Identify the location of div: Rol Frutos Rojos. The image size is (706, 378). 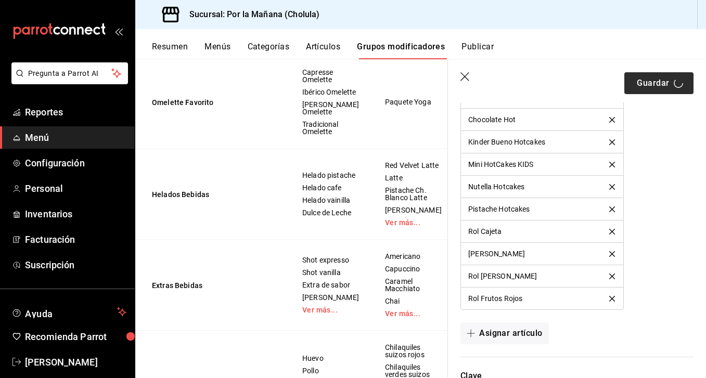
(495, 299).